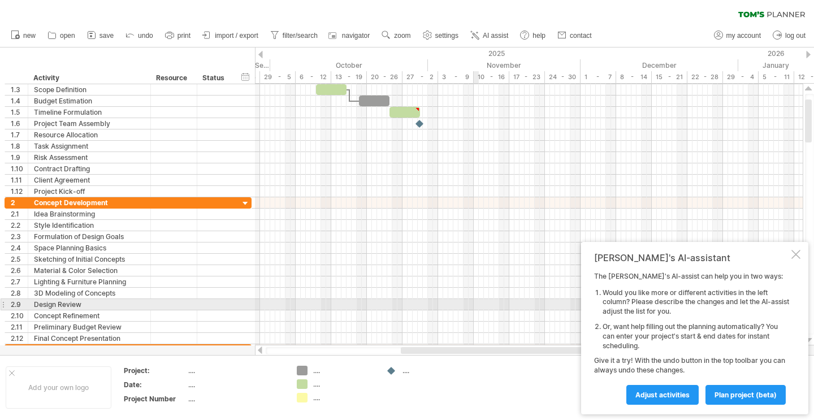 This screenshot has width=814, height=420. Describe the element at coordinates (89, 282) in the screenshot. I see `div: Lighting & Furniture Planning` at that location.